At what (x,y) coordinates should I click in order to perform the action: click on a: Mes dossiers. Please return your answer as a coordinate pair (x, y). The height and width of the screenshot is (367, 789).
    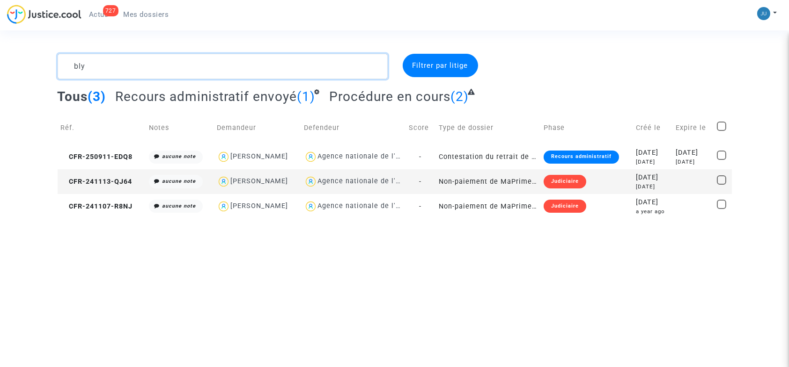
    Looking at the image, I should click on (146, 15).